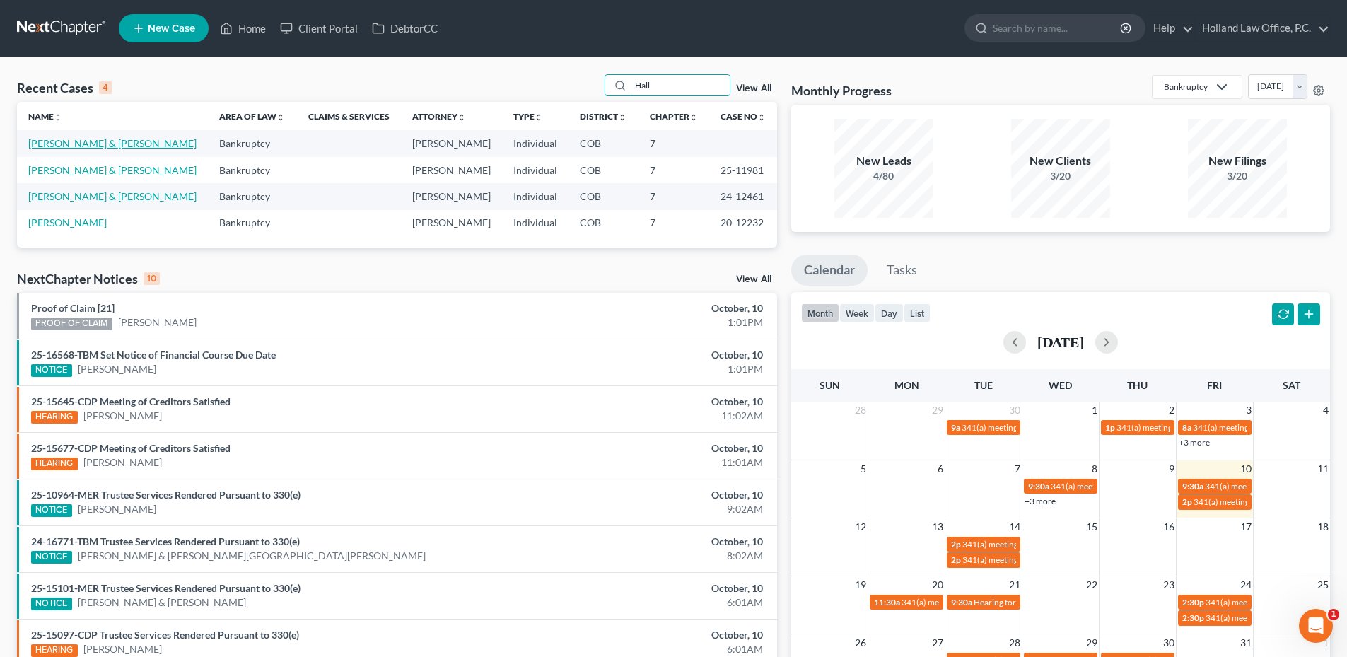 This screenshot has height=657, width=1347. Describe the element at coordinates (1172, 410) in the screenshot. I see `span: 2` at that location.